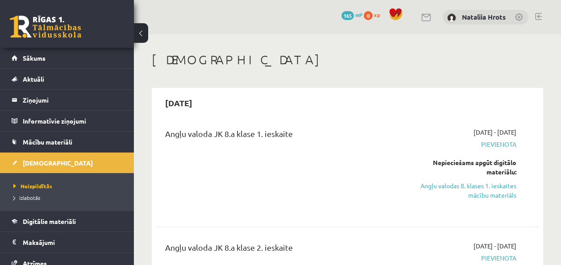  What do you see at coordinates (46, 27) in the screenshot?
I see `a: Rīgas 1. Tālmācības vidusskola` at bounding box center [46, 27].